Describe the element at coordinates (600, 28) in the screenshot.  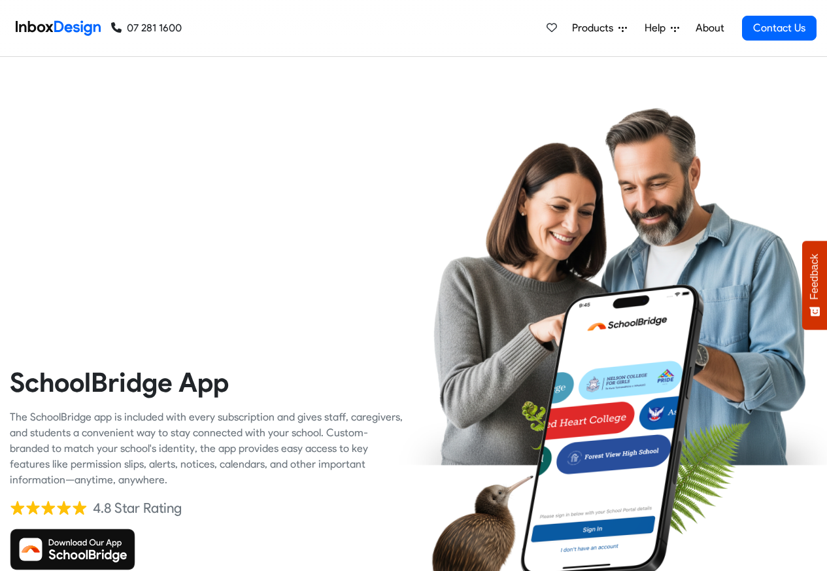
I see `a: Products` at that location.